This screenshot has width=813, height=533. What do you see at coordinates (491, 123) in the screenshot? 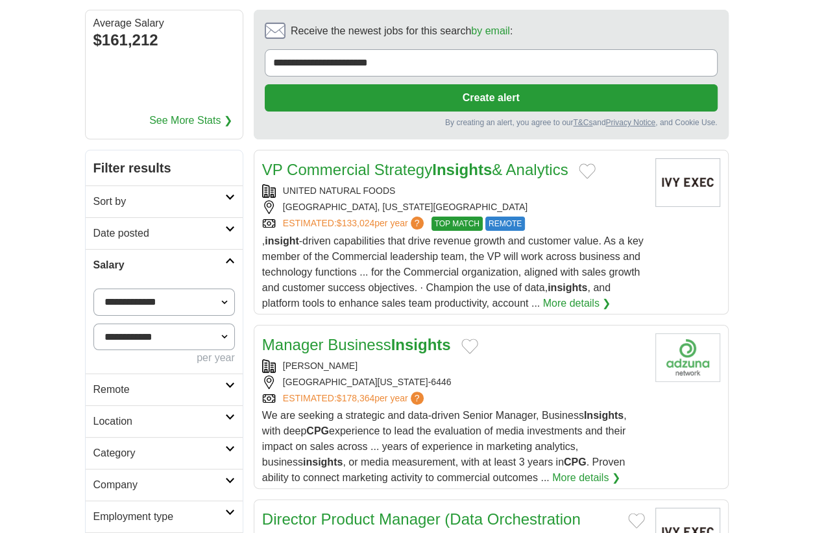
I see `div: By creating an alert, you agree to our and , and Cookie Use.` at bounding box center [491, 123].